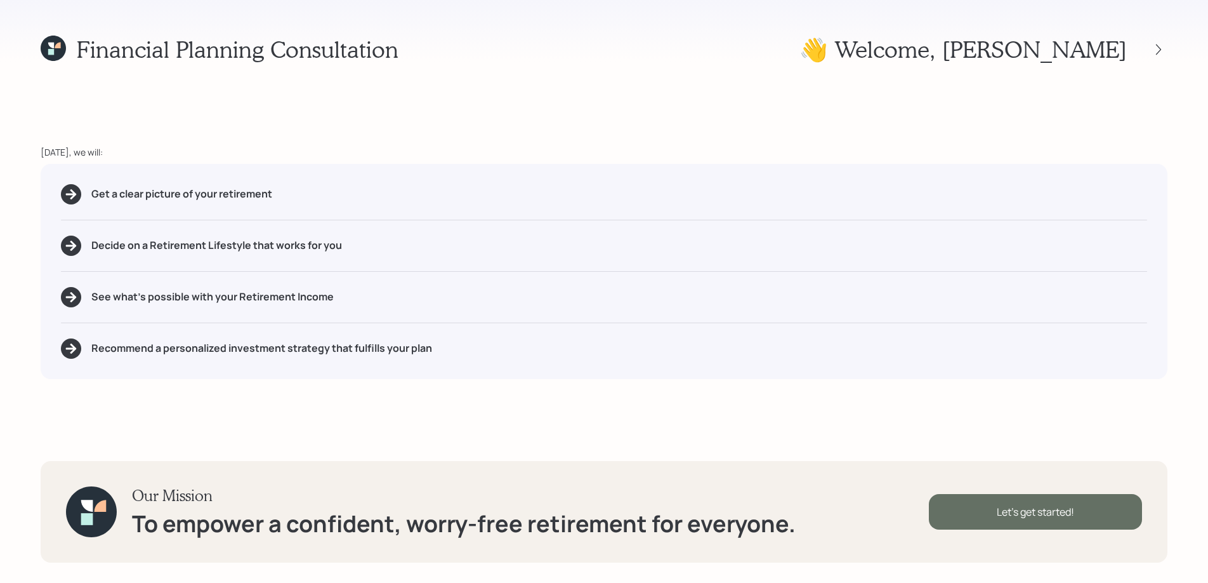 The image size is (1208, 583). What do you see at coordinates (213, 296) in the screenshot?
I see `h5: See what's possible with your Retirement Income` at bounding box center [213, 296].